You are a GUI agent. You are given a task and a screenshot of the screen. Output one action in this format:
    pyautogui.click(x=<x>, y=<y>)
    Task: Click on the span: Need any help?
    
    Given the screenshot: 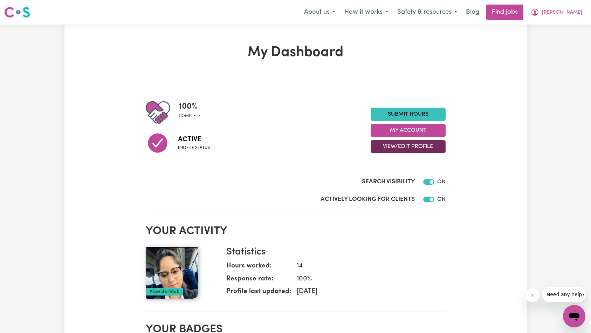 What is the action you would take?
    pyautogui.click(x=23, y=8)
    